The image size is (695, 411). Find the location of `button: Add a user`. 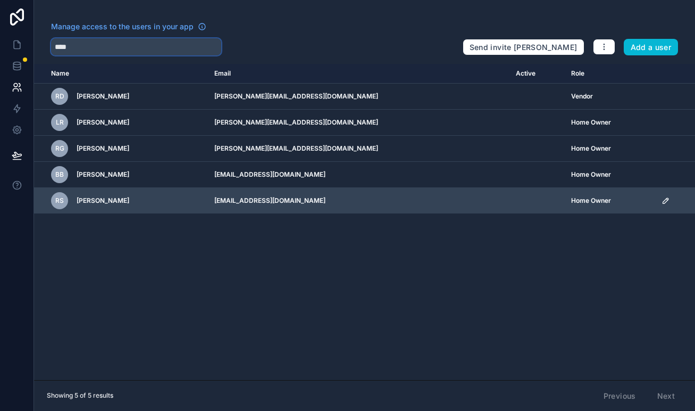

button: Add a user is located at coordinates (651, 47).